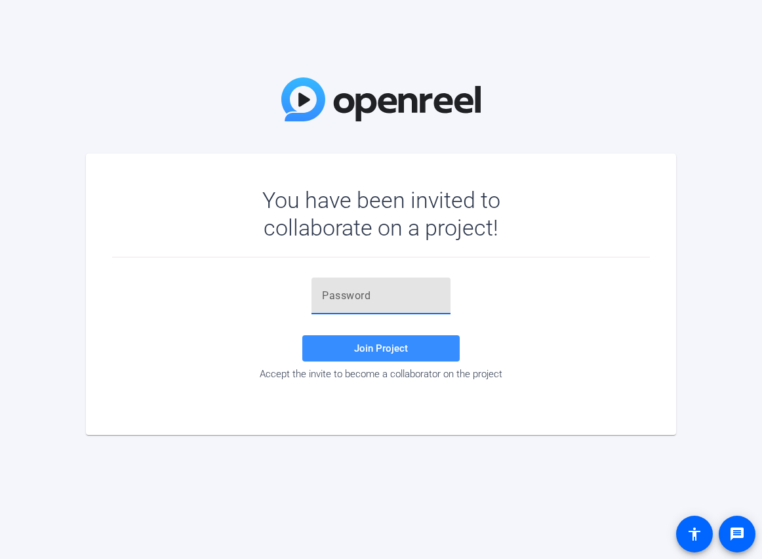 Image resolution: width=762 pixels, height=559 pixels. Describe the element at coordinates (381, 214) in the screenshot. I see `div: You have been invited to collaborate on a project!` at that location.